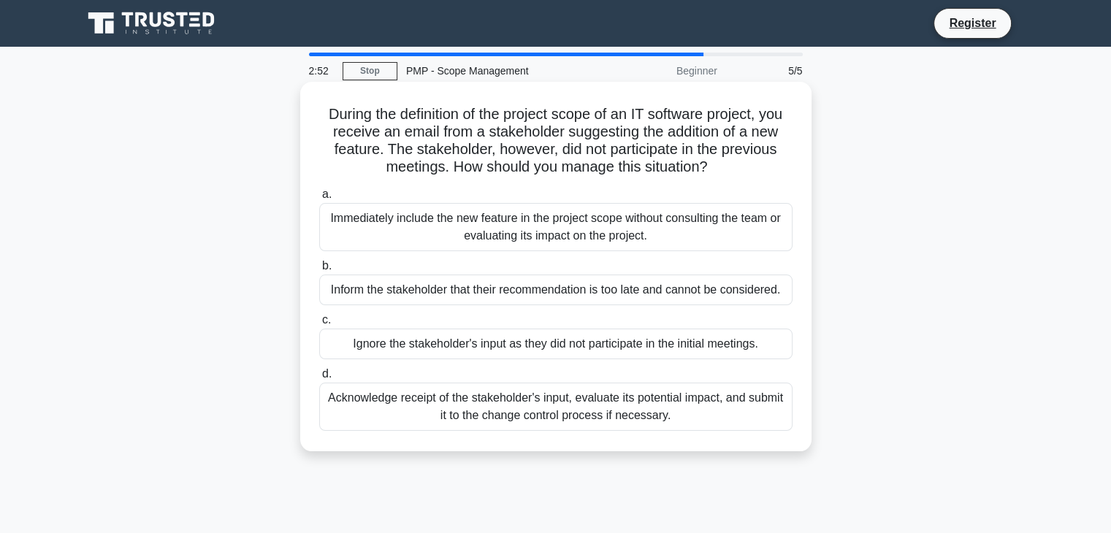 This screenshot has height=533, width=1111. What do you see at coordinates (662, 71) in the screenshot?
I see `div: Beginner` at bounding box center [662, 71].